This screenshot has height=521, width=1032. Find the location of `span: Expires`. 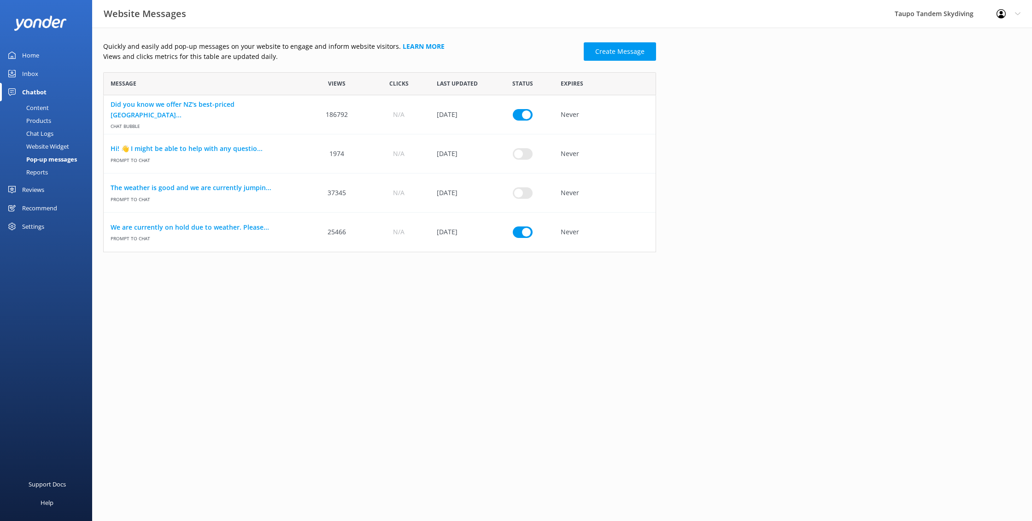

span: Expires is located at coordinates (572, 83).